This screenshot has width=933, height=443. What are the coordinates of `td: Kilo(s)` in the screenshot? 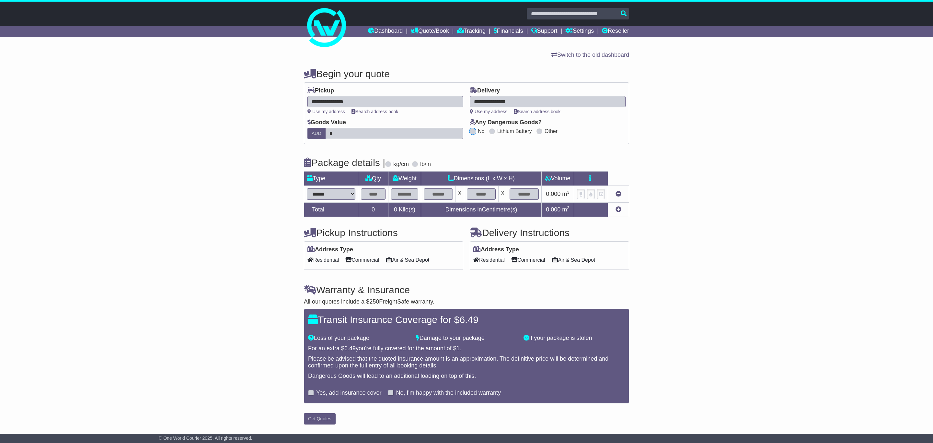 It's located at (405, 210).